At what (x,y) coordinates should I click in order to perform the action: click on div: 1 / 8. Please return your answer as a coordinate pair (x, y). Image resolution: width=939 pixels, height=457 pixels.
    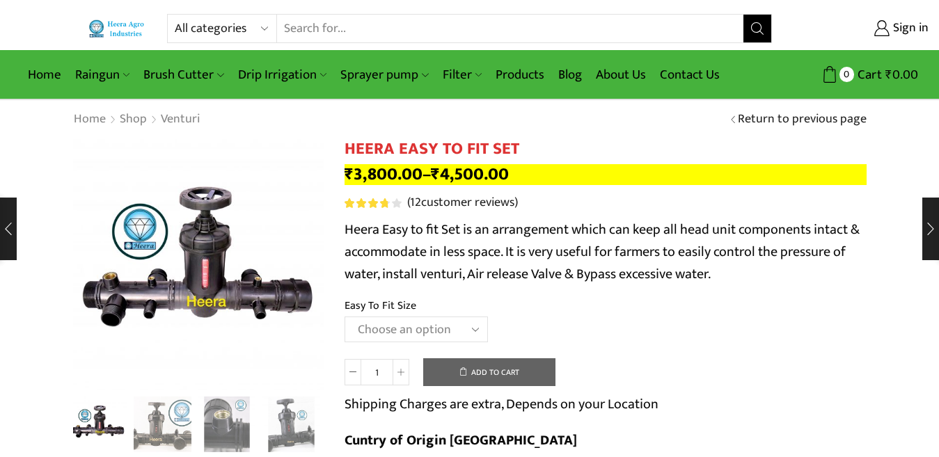
    Looking at the image, I should click on (198, 264).